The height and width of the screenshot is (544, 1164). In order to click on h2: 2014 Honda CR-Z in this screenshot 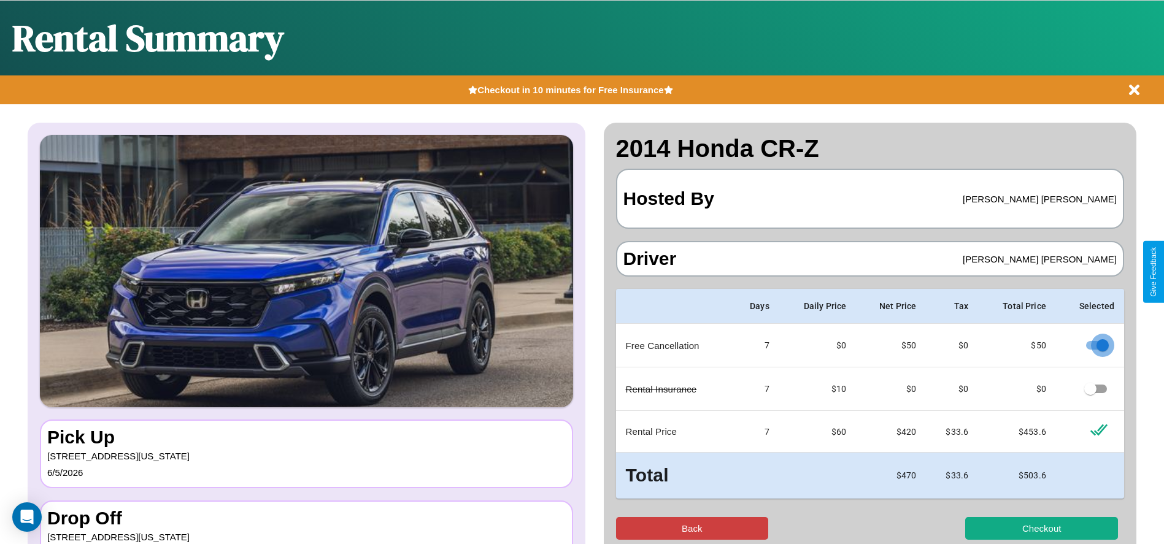, I will do `click(870, 149)`.